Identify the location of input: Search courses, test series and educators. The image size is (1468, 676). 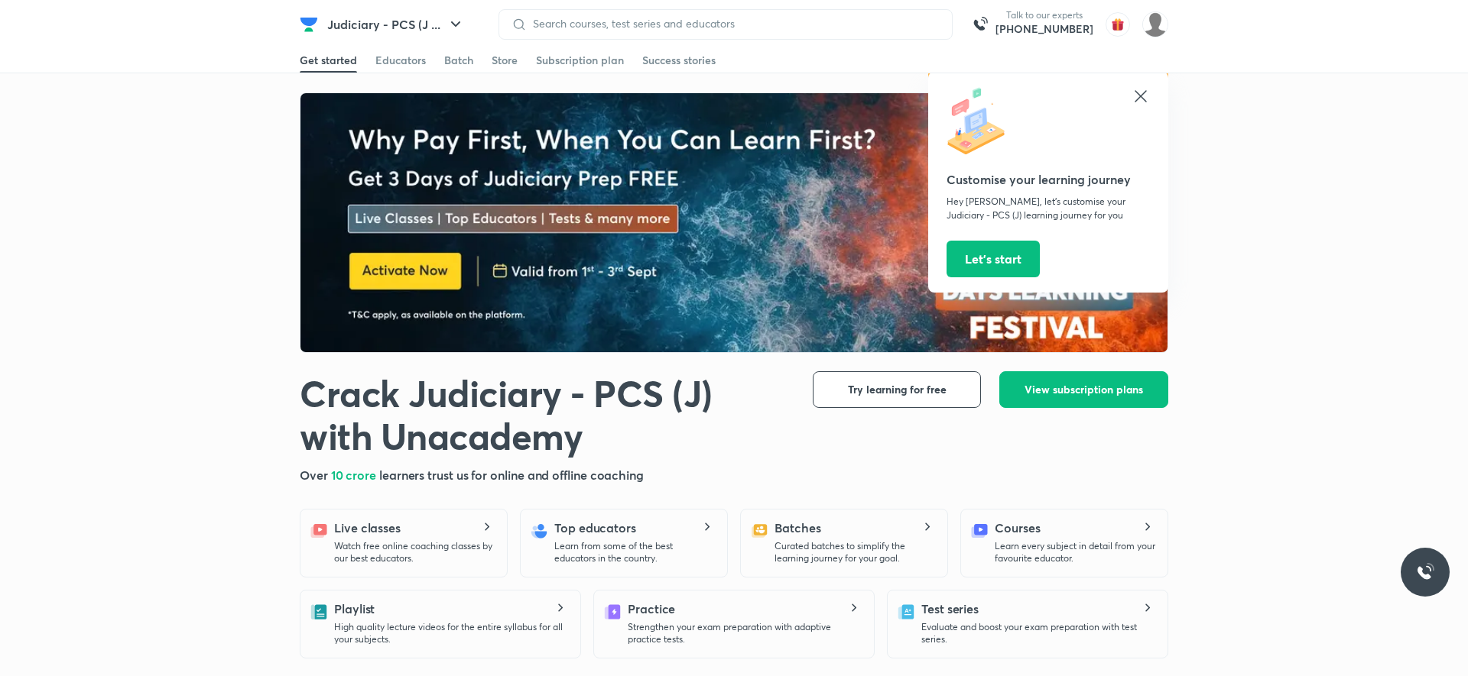
(733, 24).